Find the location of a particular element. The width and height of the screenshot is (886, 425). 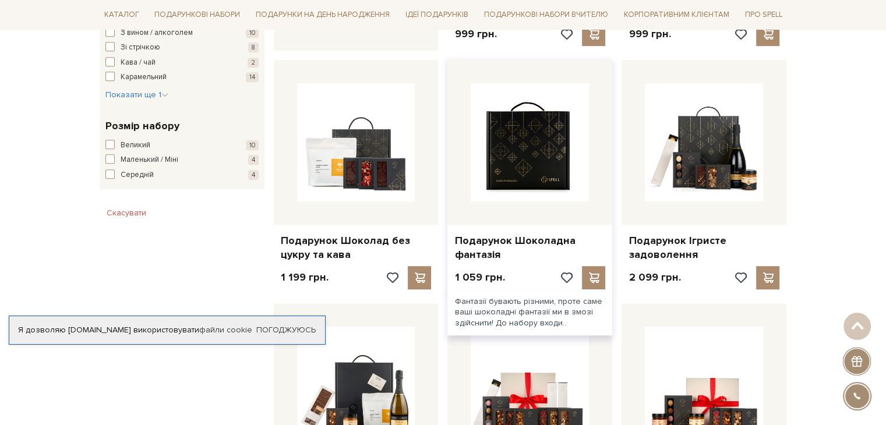

a: Про Spell is located at coordinates (763, 15).